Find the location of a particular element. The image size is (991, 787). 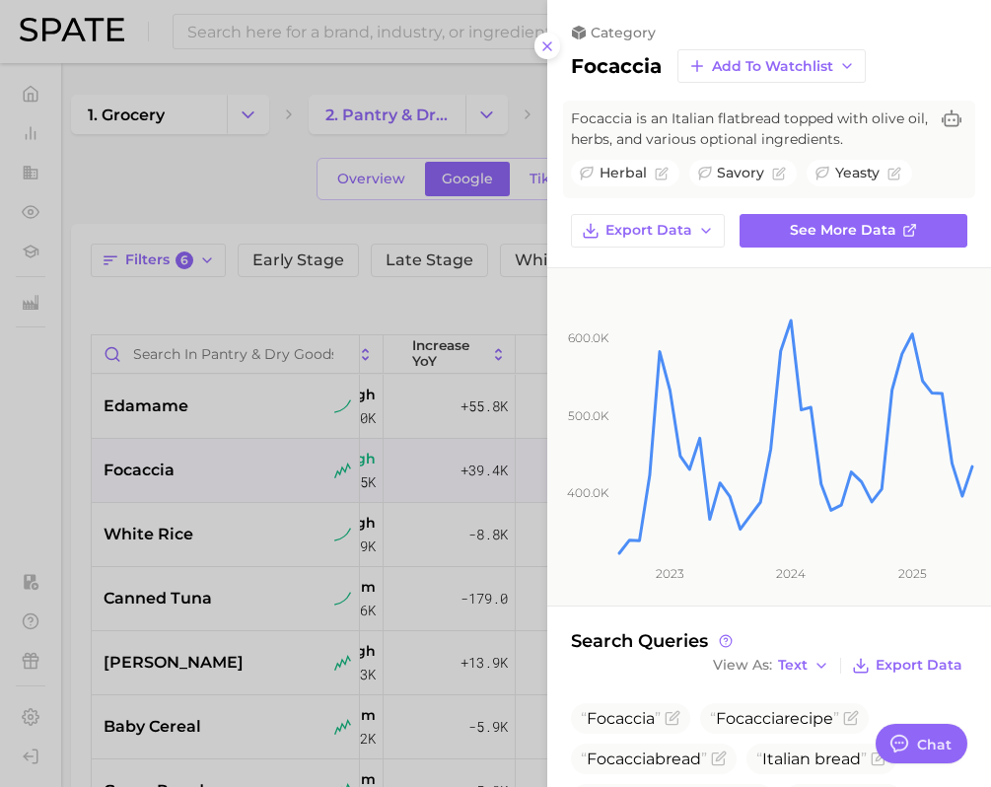

span: yeasty is located at coordinates (857, 172).